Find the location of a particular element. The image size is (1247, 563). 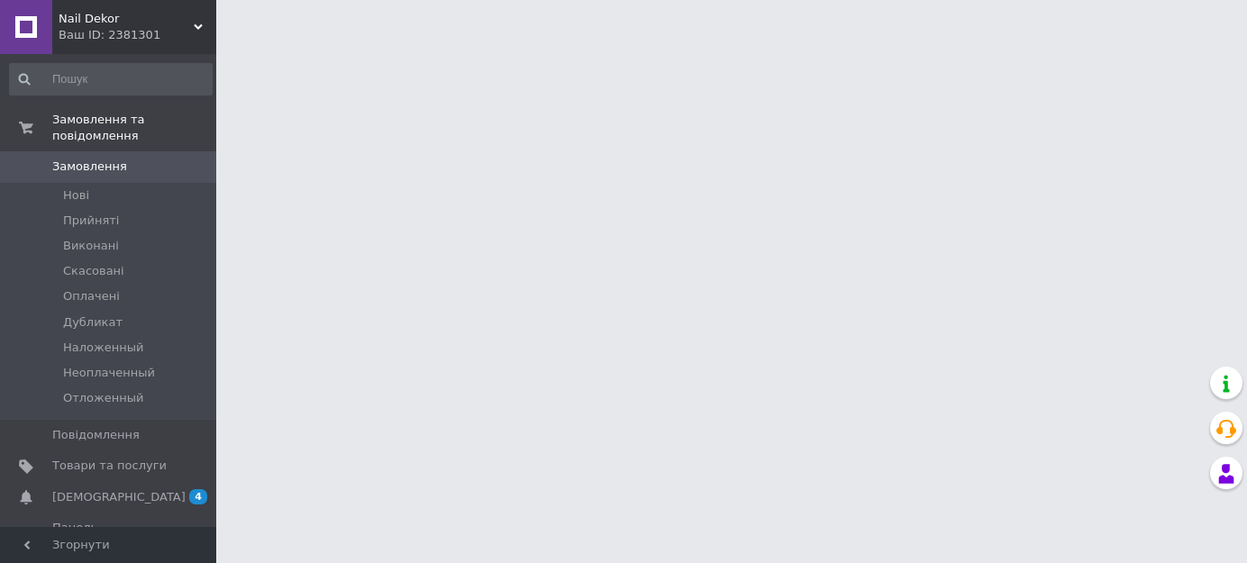

div: Ваш ID: 2381301 is located at coordinates (137, 35).